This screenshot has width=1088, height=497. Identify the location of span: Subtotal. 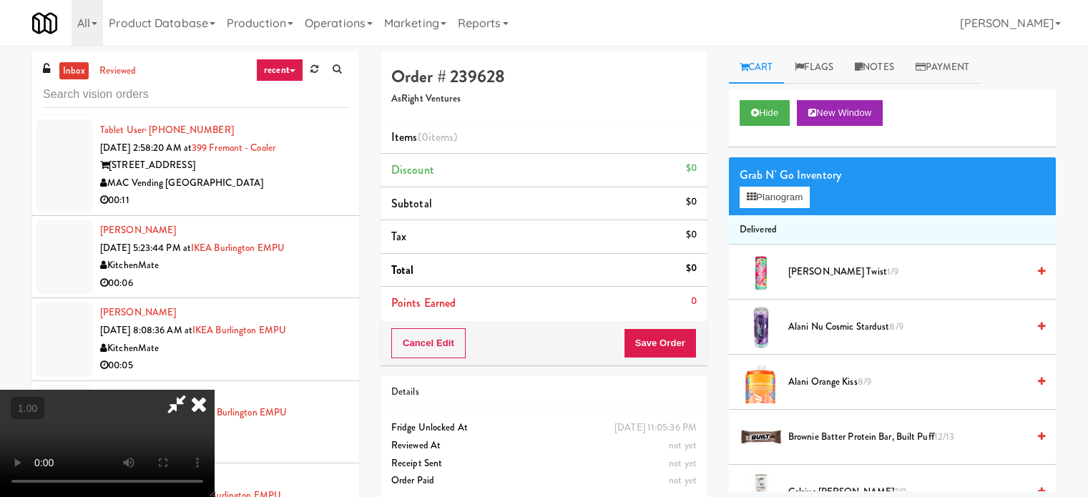
(411, 203).